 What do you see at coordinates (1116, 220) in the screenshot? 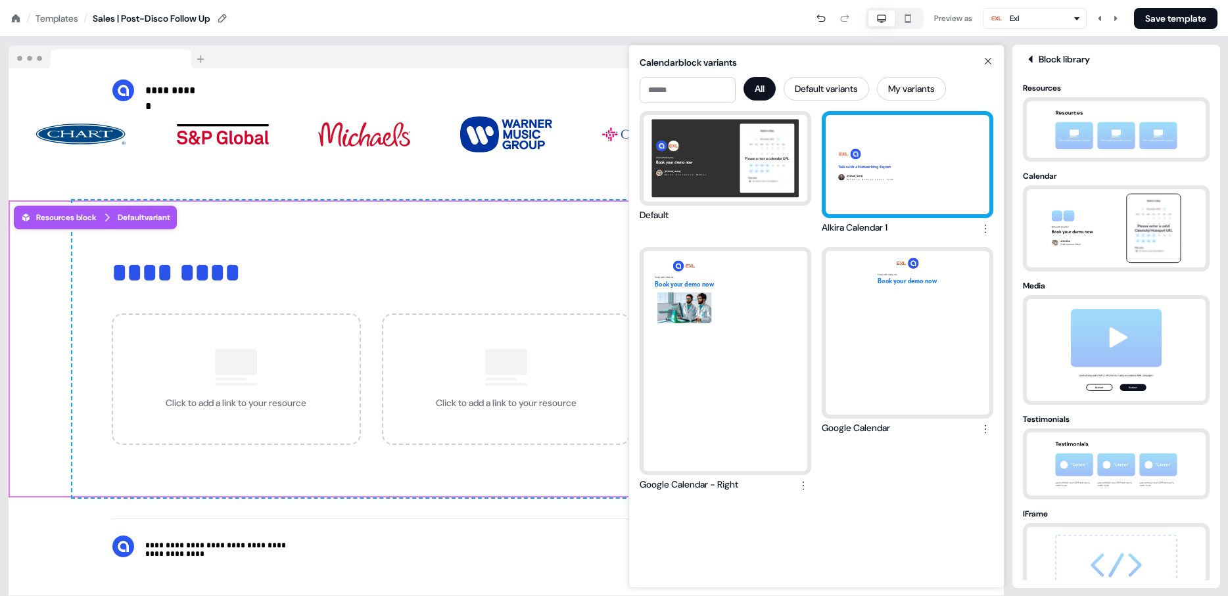
I see `button: Calendarcalendar thumbnail preview` at bounding box center [1116, 220].